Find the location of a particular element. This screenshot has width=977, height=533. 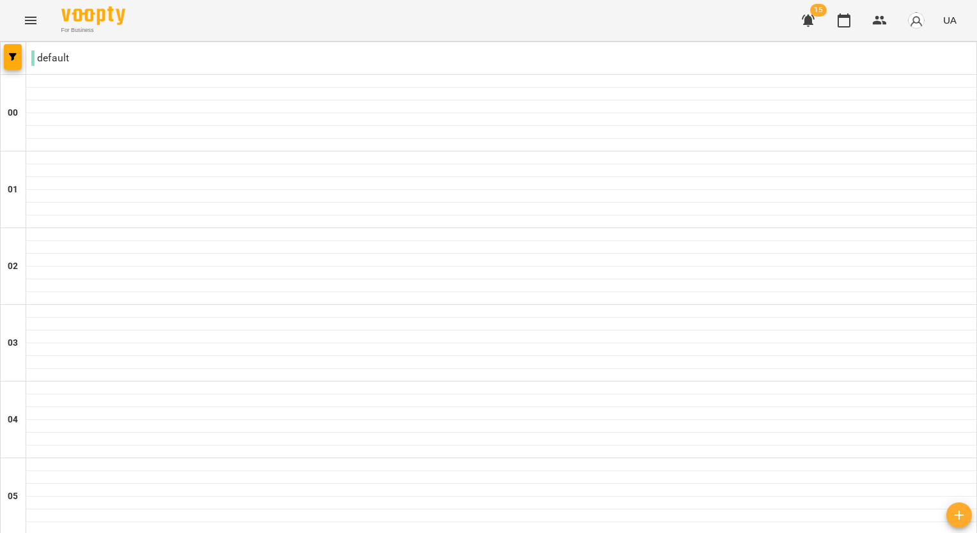

span: UA is located at coordinates (949, 20).